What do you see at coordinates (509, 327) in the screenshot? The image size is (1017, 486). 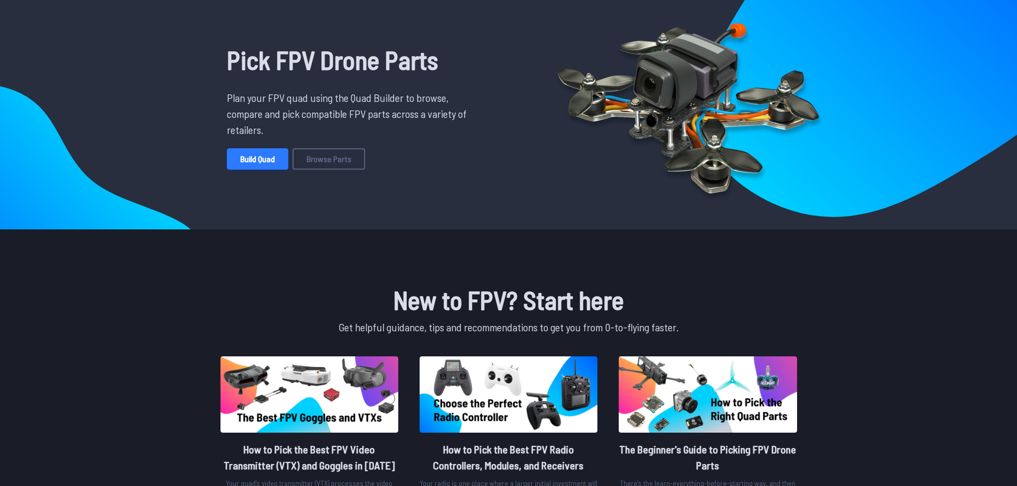 I see `p: Get helpful guidance, tips and recommendations to get you from 0-to-flying faster.` at bounding box center [509, 327].